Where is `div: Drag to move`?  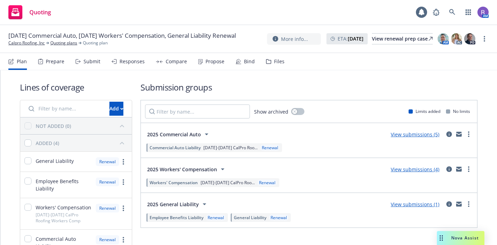
div: Drag to move is located at coordinates (441, 238).